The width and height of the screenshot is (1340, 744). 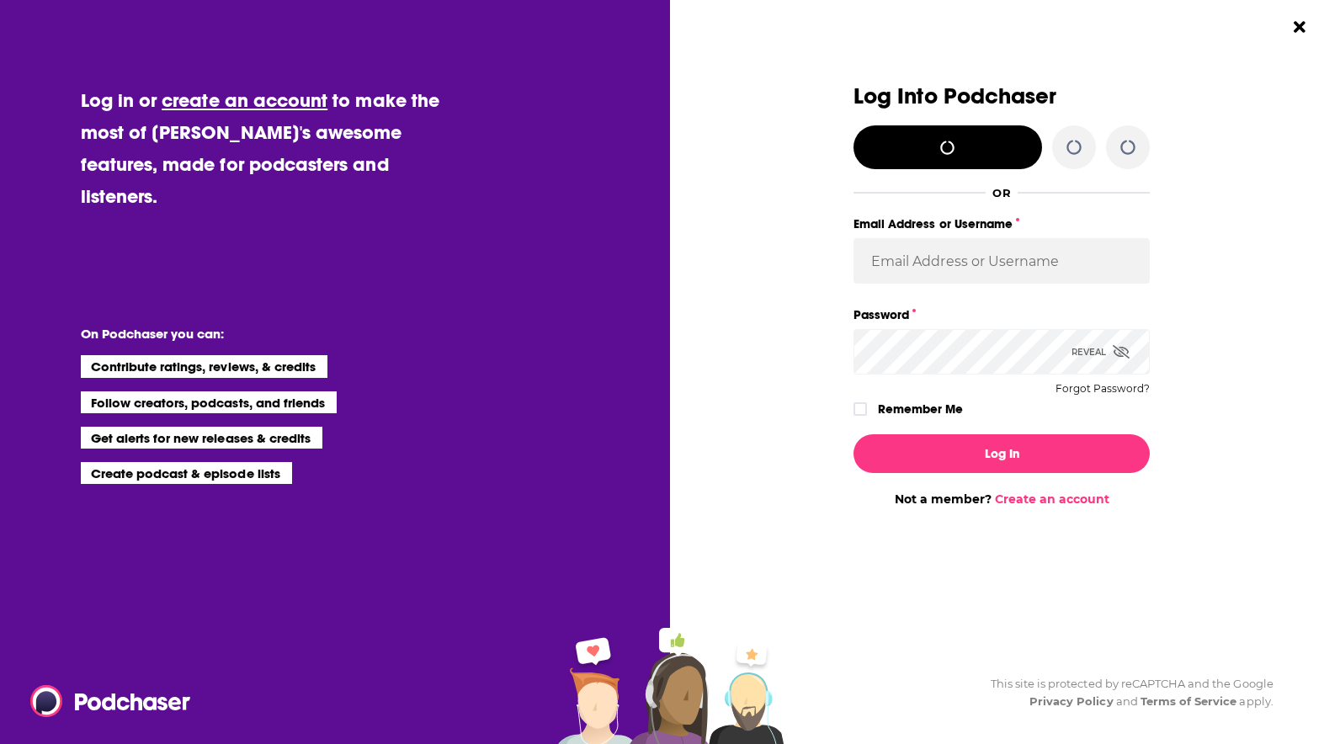 What do you see at coordinates (205, 366) in the screenshot?
I see `li: Contribute ratings, reviews, & credits` at bounding box center [205, 366].